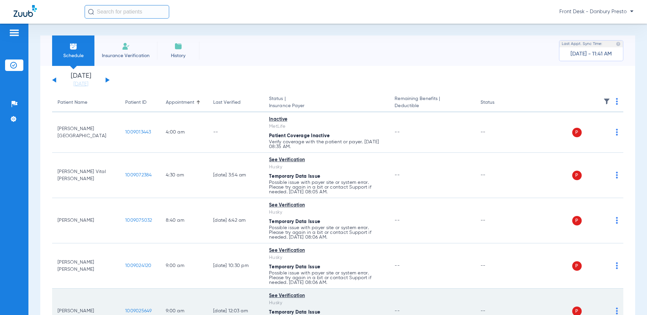 The width and height of the screenshot is (647, 315). What do you see at coordinates (127, 12) in the screenshot?
I see `input: Search for patients` at bounding box center [127, 12].